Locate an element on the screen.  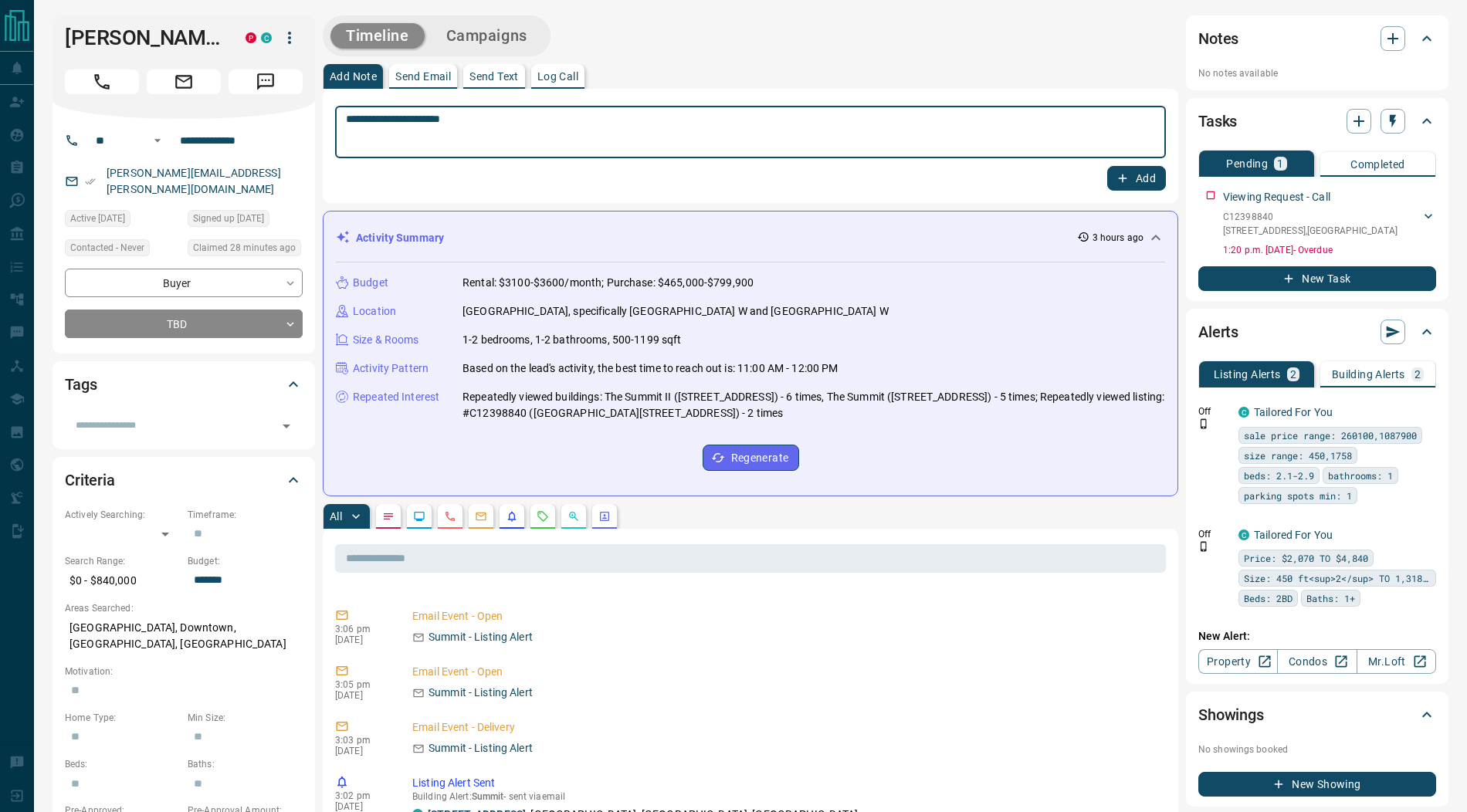
div: property.ca is located at coordinates (251, 37).